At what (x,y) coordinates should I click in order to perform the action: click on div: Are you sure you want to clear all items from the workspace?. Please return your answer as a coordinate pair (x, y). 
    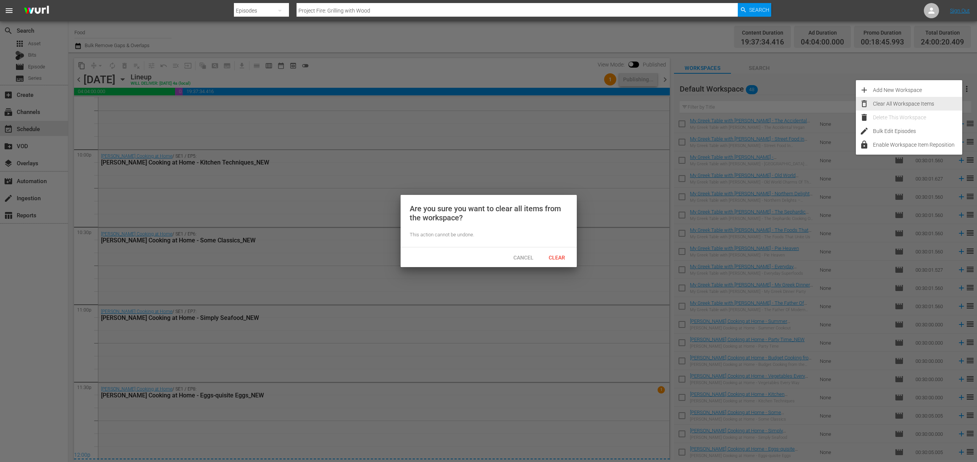
    Looking at the image, I should click on (488, 213).